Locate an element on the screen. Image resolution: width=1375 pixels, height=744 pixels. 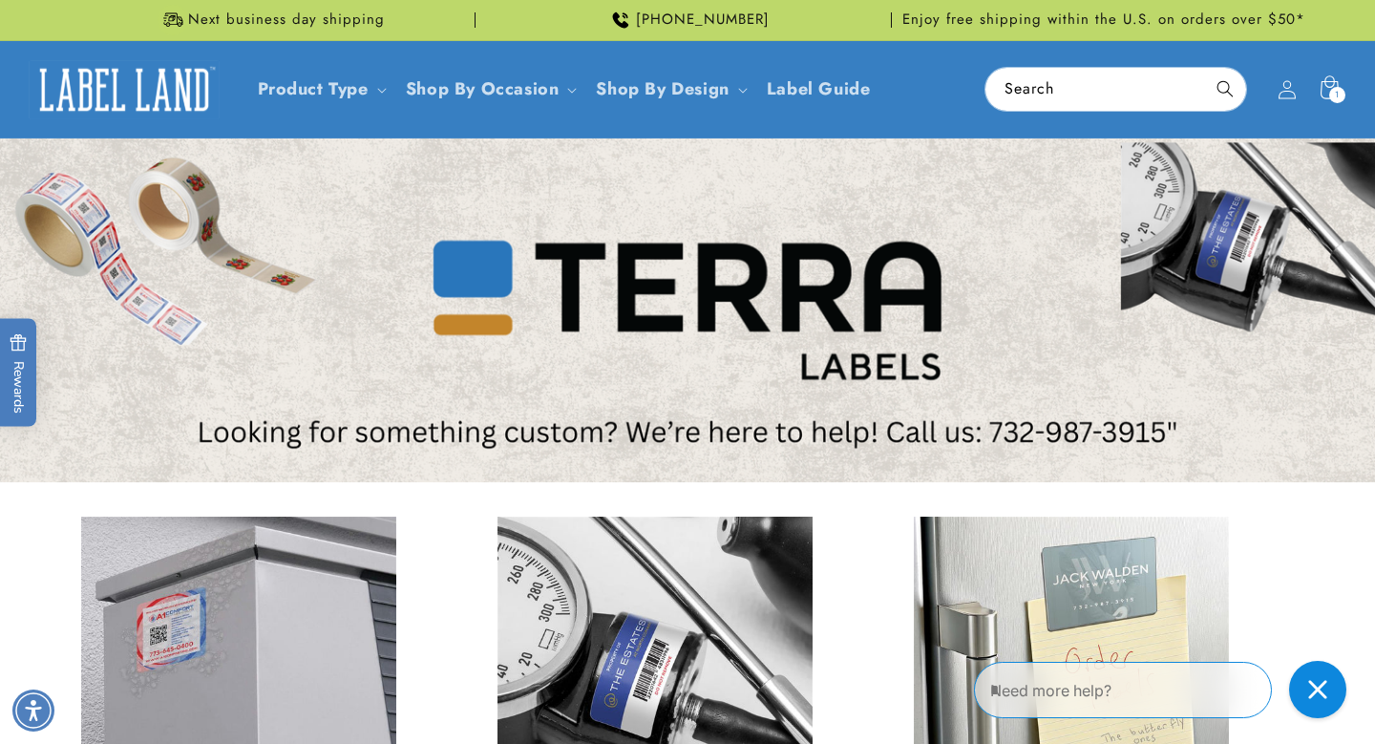
span: Rewards is located at coordinates (18, 372).